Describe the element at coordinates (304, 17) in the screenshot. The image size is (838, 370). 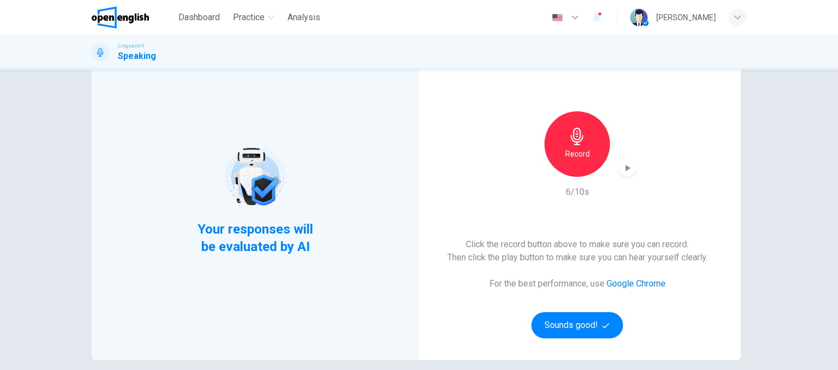
I see `button: Analysis` at that location.